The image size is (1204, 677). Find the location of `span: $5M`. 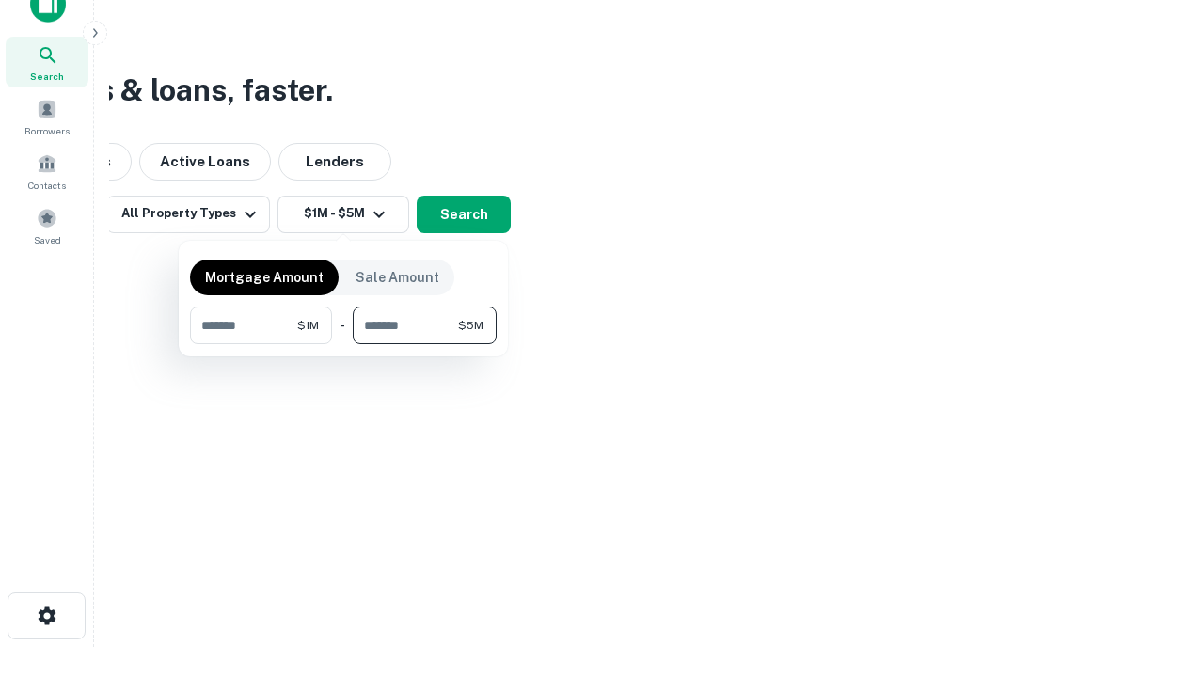

span: $5M is located at coordinates (470, 326).